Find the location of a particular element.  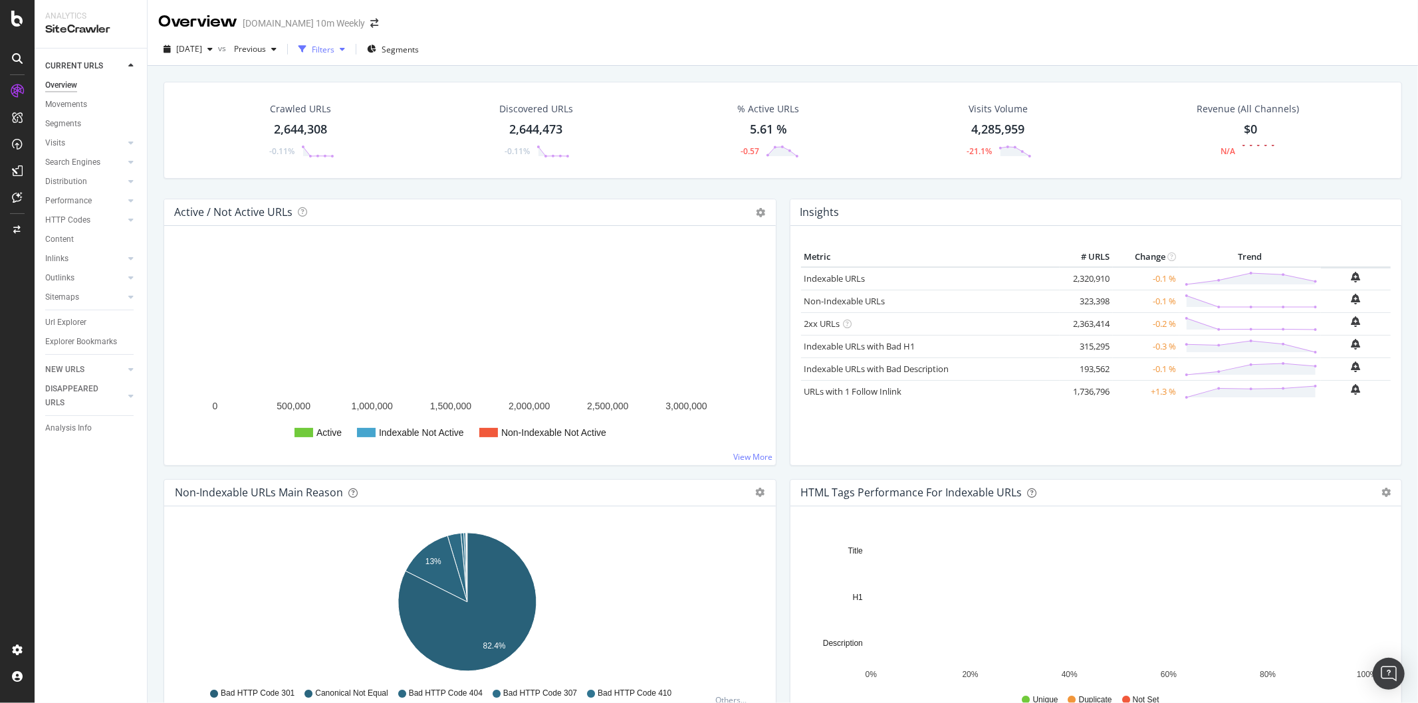

td: 2,363,414 is located at coordinates (1086, 324).